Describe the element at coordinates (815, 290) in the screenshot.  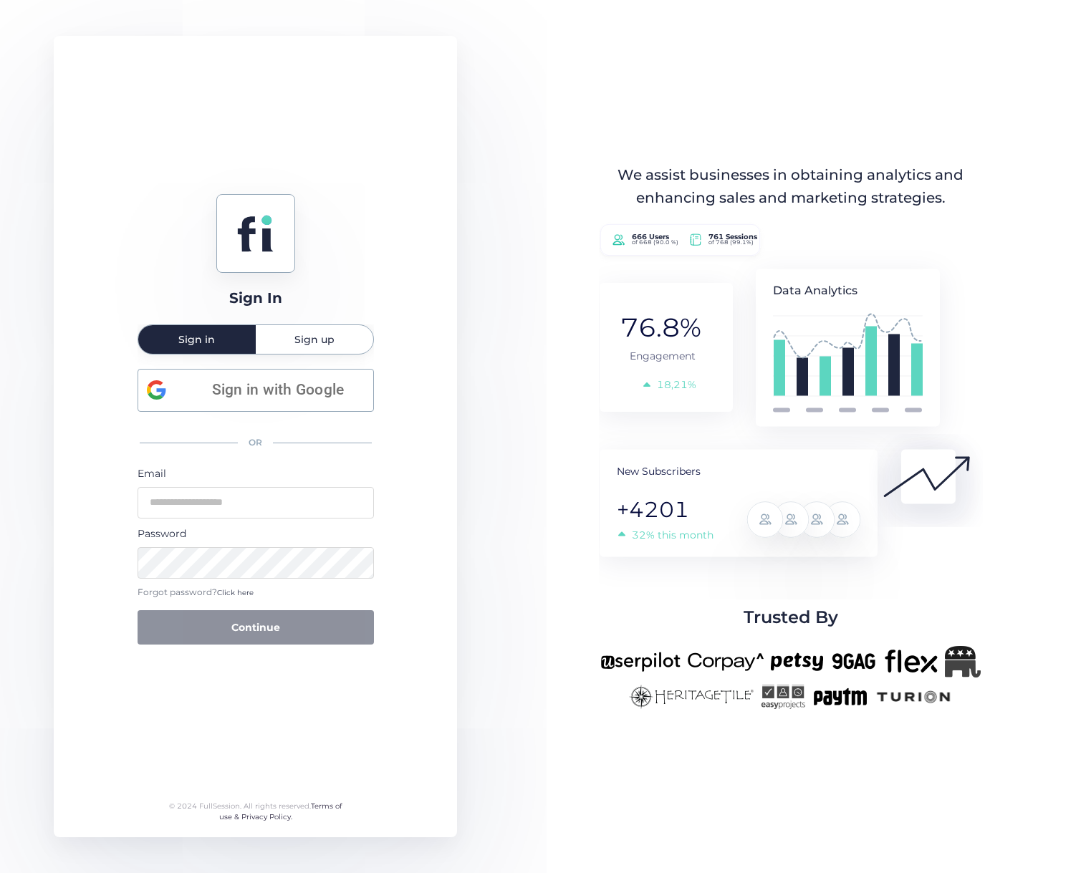
I see `tspan: Data Analytics` at that location.